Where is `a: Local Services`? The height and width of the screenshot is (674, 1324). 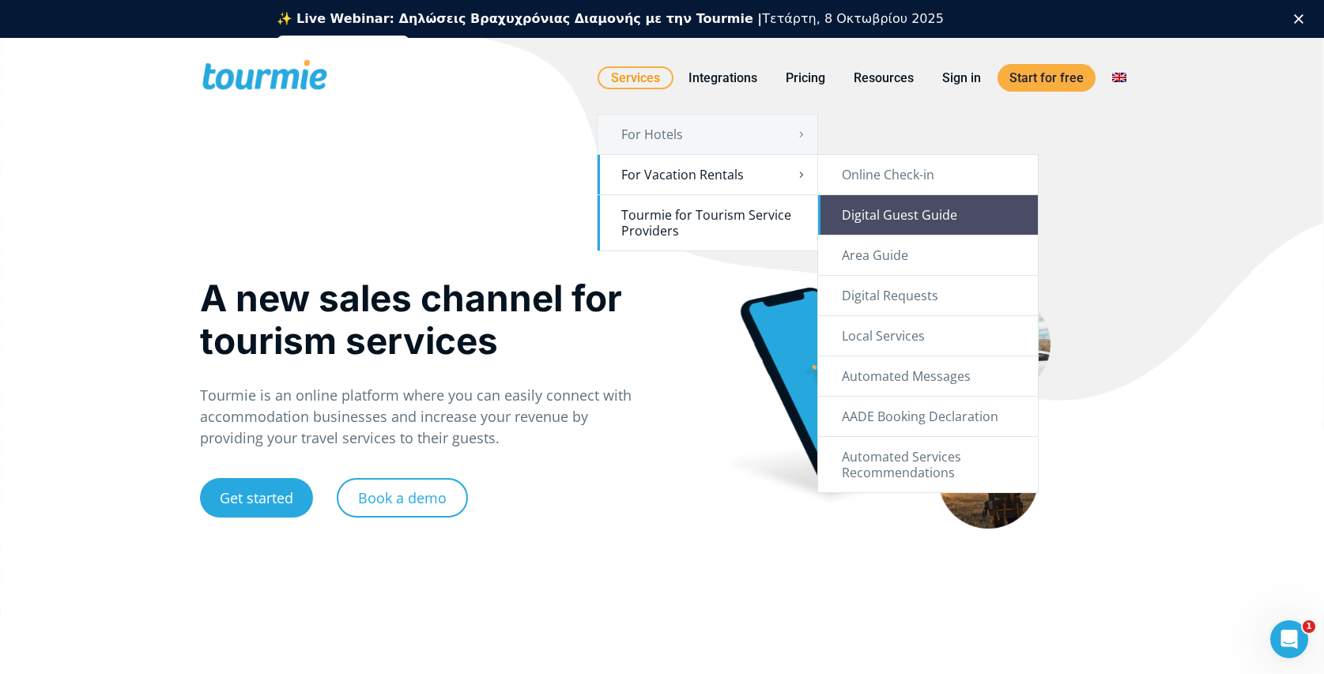
a: Local Services is located at coordinates (928, 336).